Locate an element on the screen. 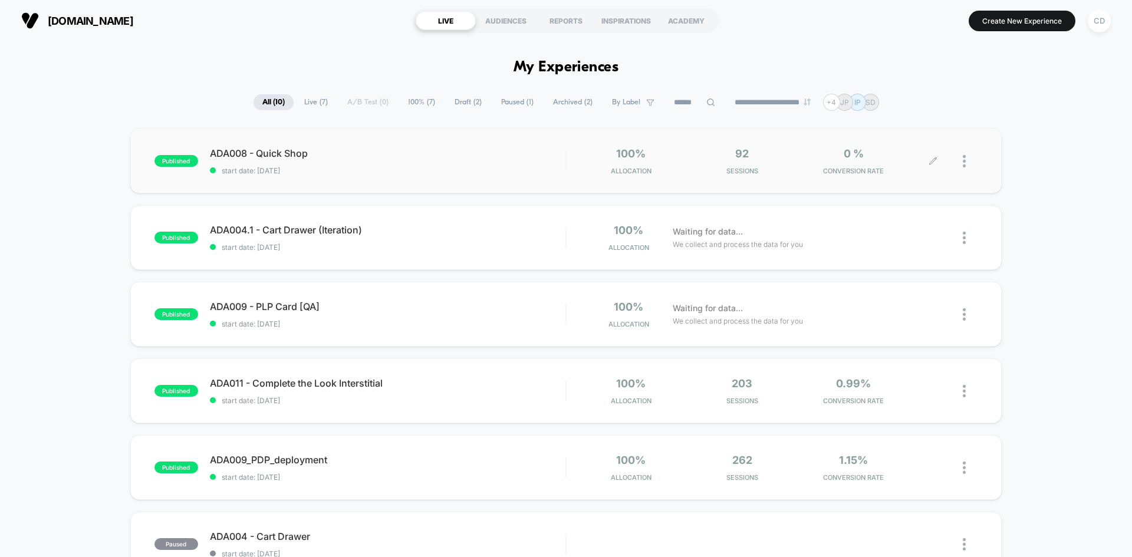  div: + 4 is located at coordinates (831, 102).